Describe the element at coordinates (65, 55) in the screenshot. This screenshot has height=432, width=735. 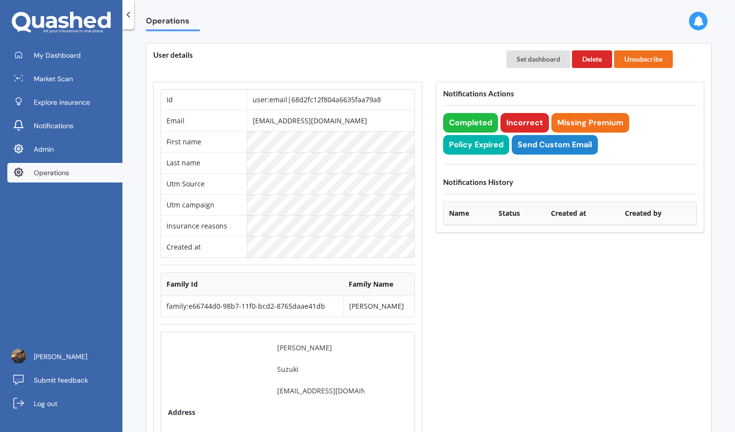
I see `a: My Dashboard` at that location.